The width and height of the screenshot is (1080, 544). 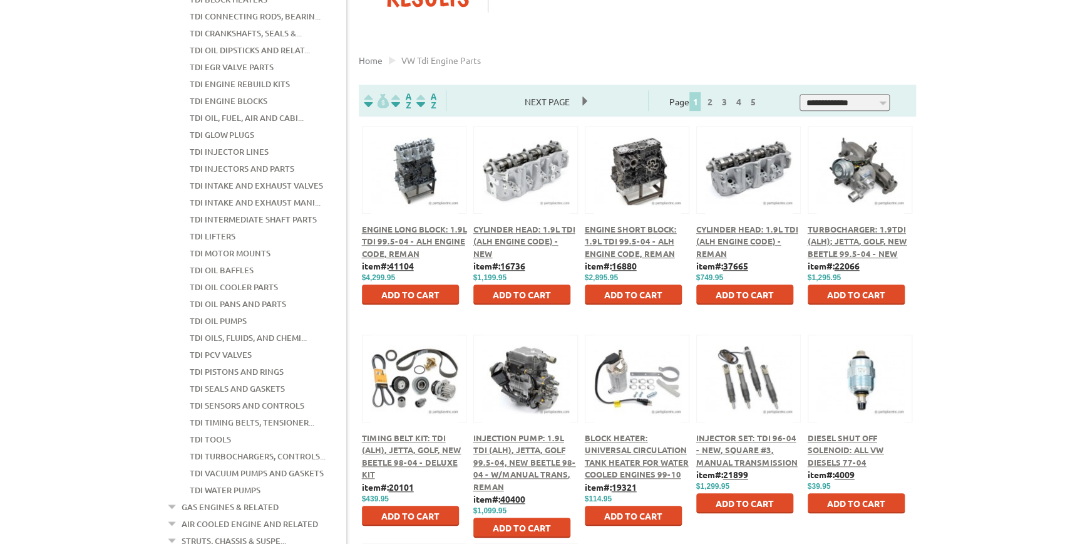 What do you see at coordinates (250, 50) in the screenshot?
I see `a: TDI Oil Dipsticks and Relat...` at bounding box center [250, 50].